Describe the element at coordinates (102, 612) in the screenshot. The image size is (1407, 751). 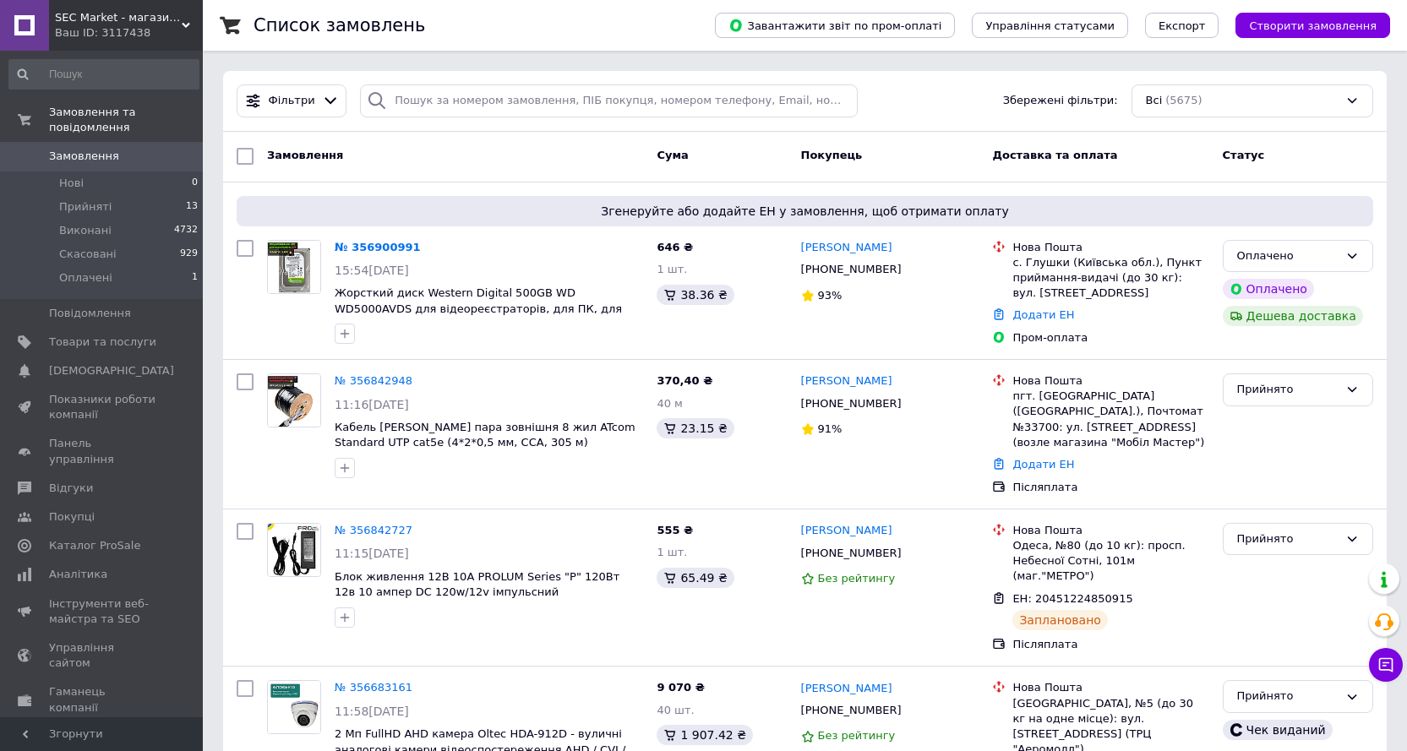
I see `span: Інструменти веб-майстра та SEO` at that location.